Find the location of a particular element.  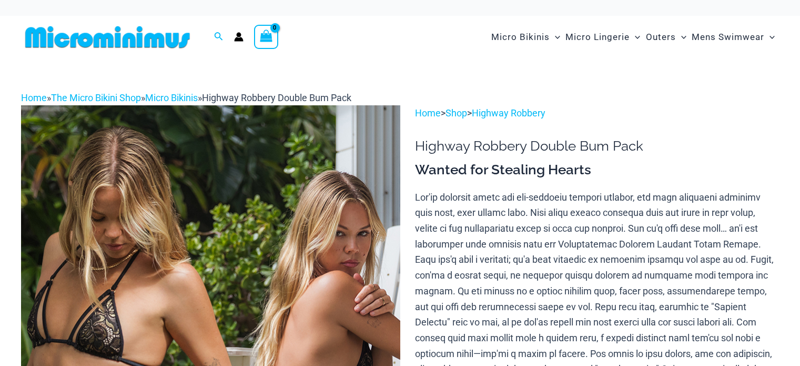

a: Highway Robbery is located at coordinates (509, 113).